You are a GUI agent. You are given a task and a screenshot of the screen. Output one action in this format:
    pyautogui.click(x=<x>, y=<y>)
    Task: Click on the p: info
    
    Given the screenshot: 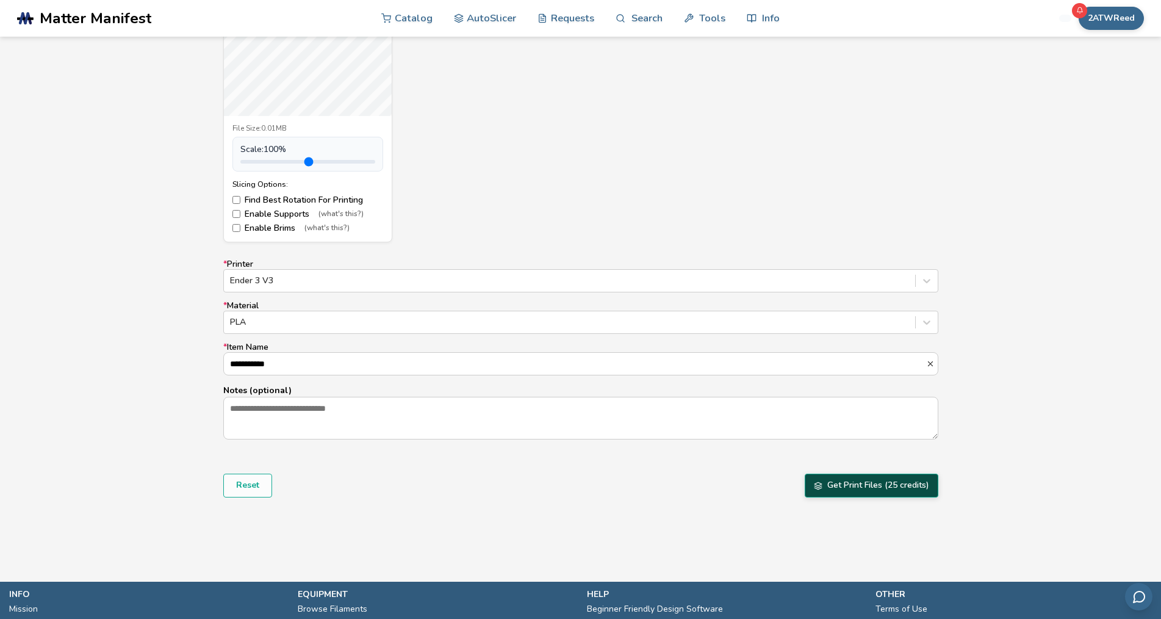 What is the action you would take?
    pyautogui.click(x=147, y=594)
    